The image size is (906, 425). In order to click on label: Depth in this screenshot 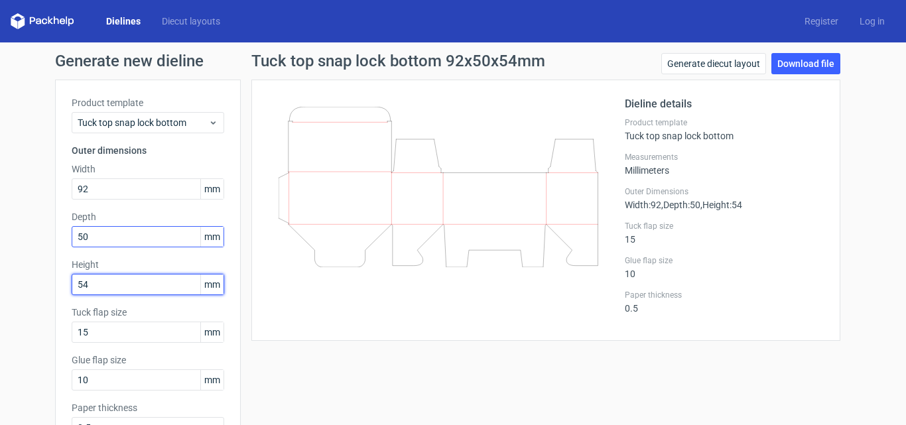, I will do `click(148, 217)`.